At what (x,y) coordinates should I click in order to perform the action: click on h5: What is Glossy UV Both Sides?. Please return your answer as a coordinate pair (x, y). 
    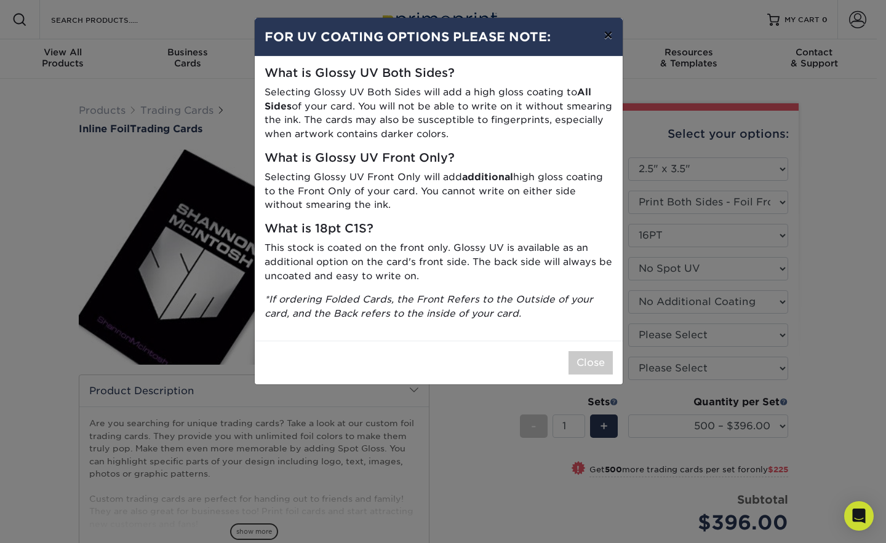
    Looking at the image, I should click on (439, 73).